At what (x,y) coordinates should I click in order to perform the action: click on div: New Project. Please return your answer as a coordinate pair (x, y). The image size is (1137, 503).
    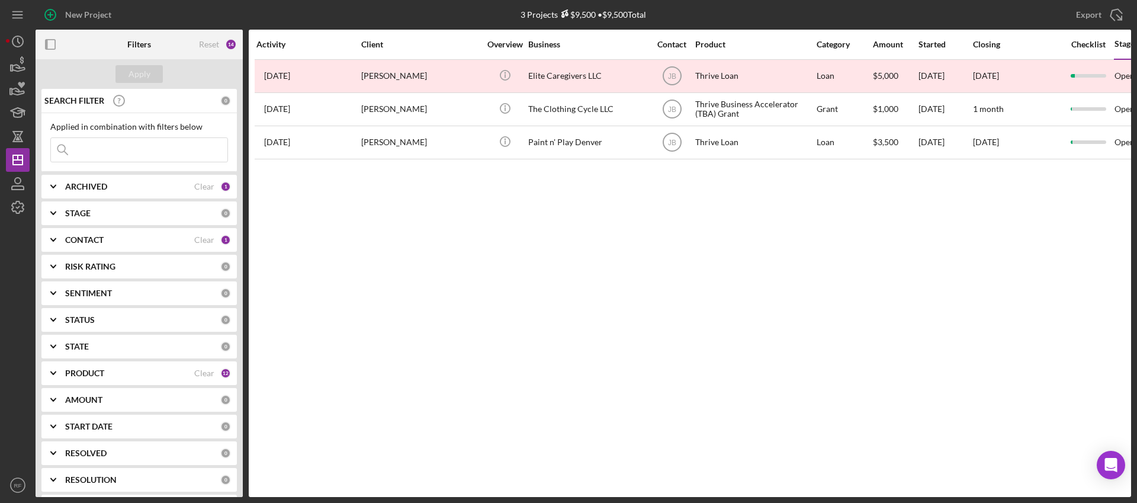
    Looking at the image, I should click on (88, 15).